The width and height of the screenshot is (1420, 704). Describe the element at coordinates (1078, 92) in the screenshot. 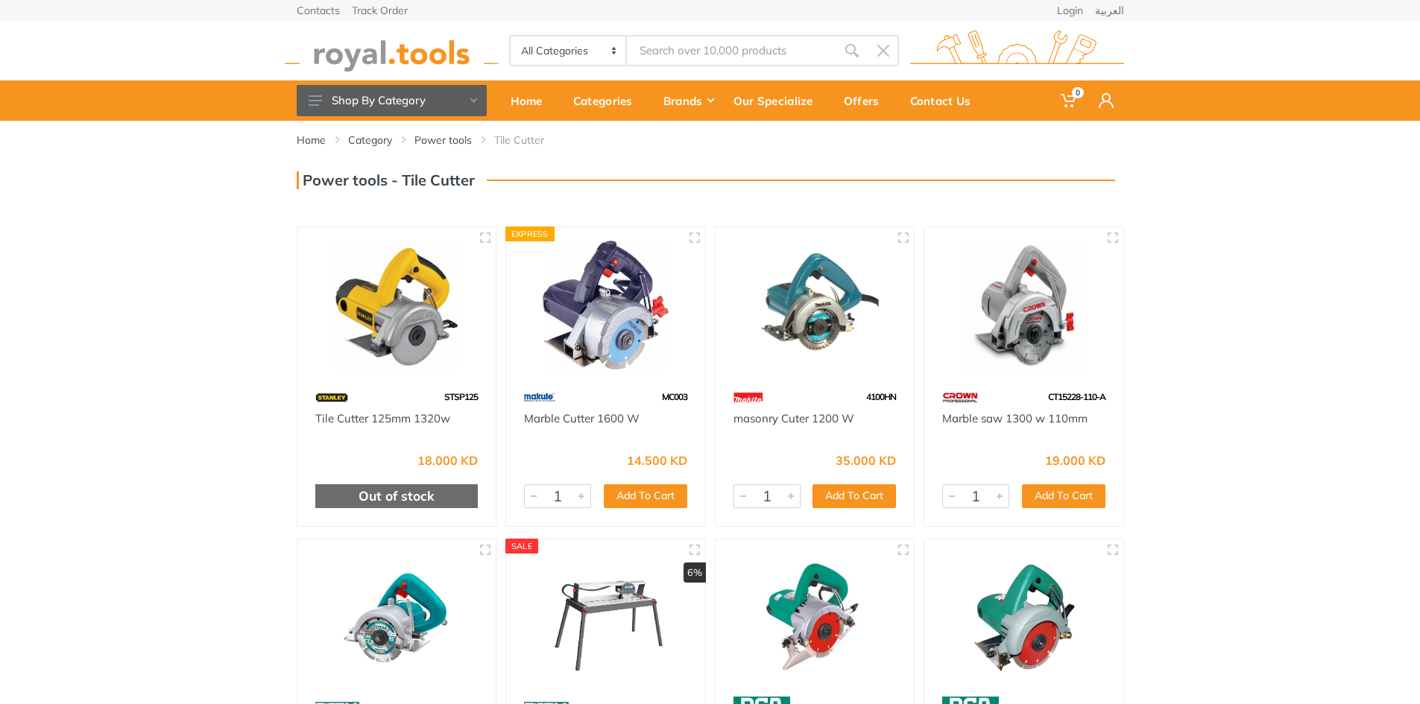

I see `span: 0` at that location.